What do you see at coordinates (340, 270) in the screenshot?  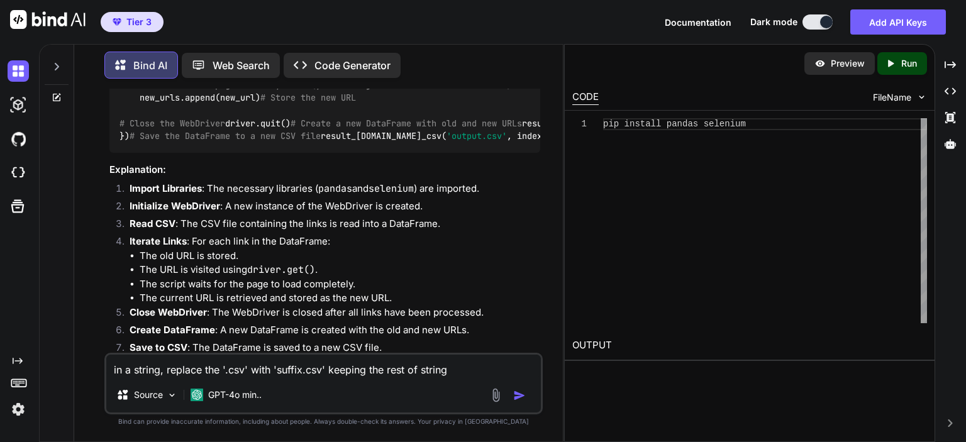 I see `li: The URL is visited using .` at bounding box center [340, 270].